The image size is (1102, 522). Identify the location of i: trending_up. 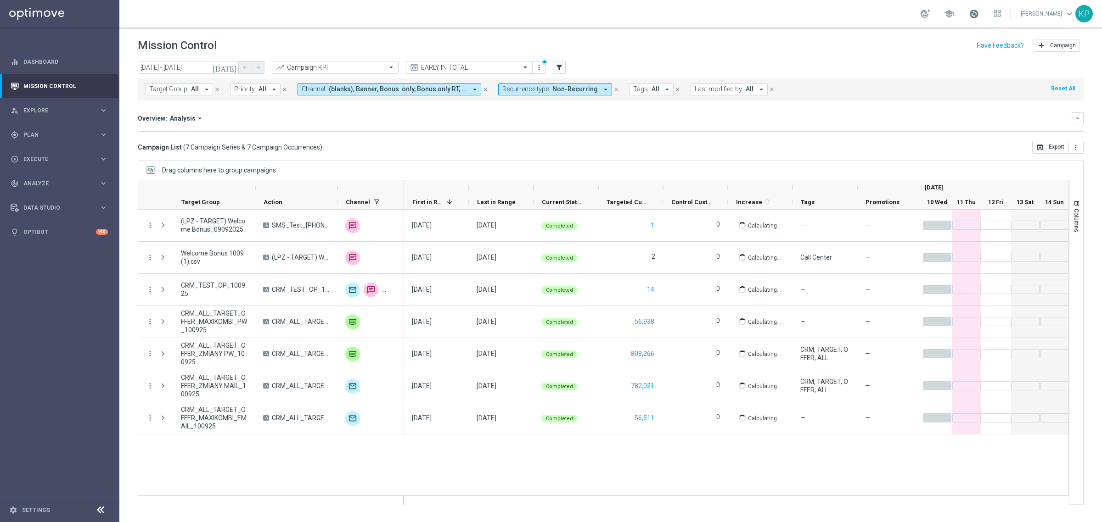
(280, 67).